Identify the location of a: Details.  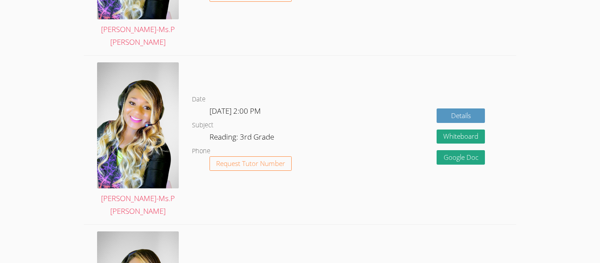
(461, 115).